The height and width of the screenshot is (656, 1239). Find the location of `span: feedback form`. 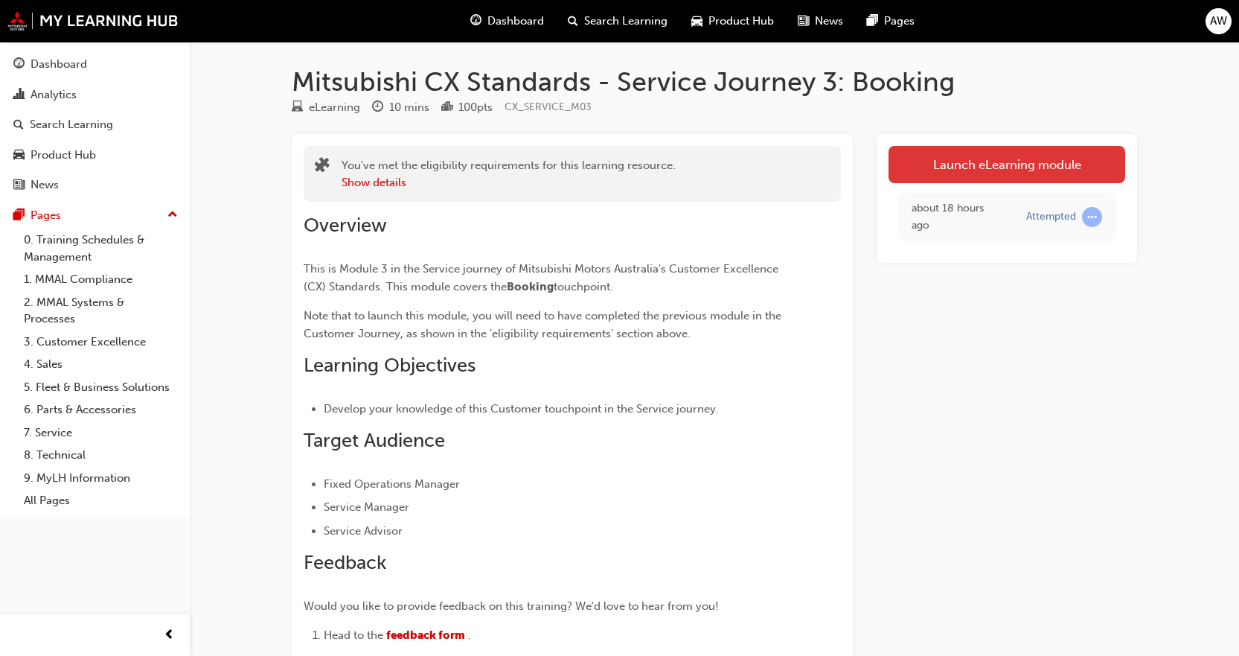

span: feedback form is located at coordinates (426, 635).